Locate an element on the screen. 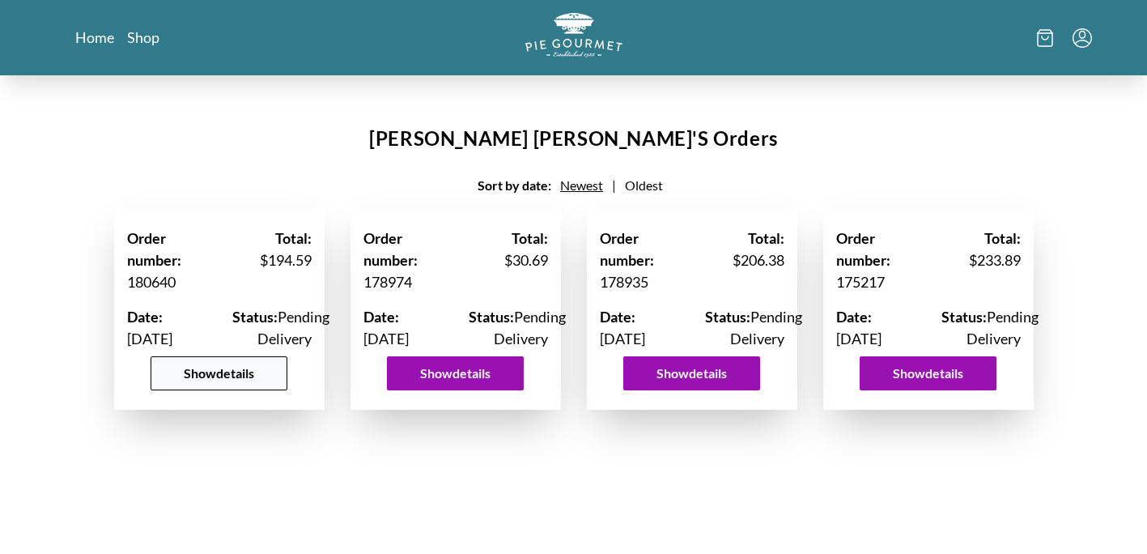 This screenshot has height=554, width=1147. span: Newest is located at coordinates (581, 185).